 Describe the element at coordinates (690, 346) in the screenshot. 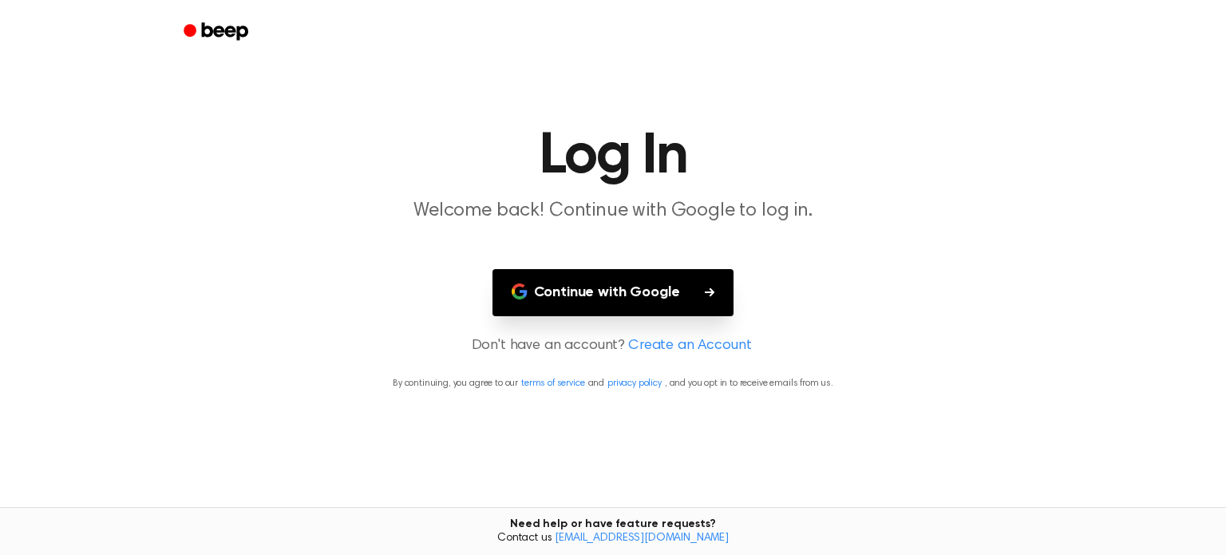

I see `a: Create an Account` at that location.